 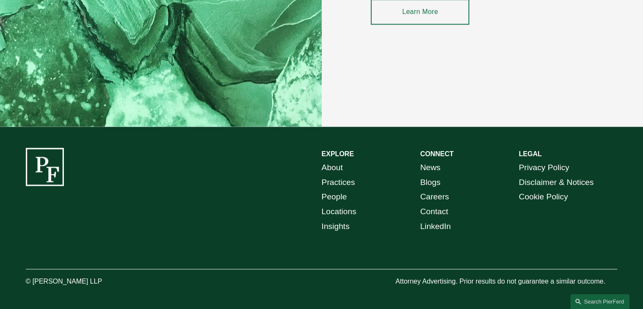 I want to click on a: About, so click(x=333, y=168).